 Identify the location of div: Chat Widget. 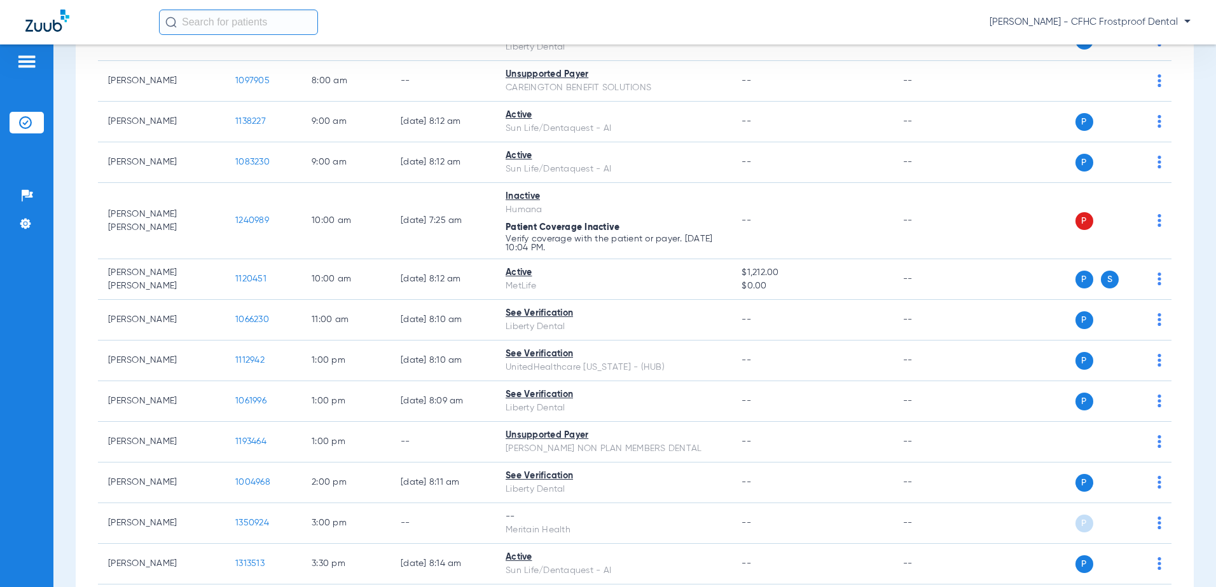
(1184, 557).